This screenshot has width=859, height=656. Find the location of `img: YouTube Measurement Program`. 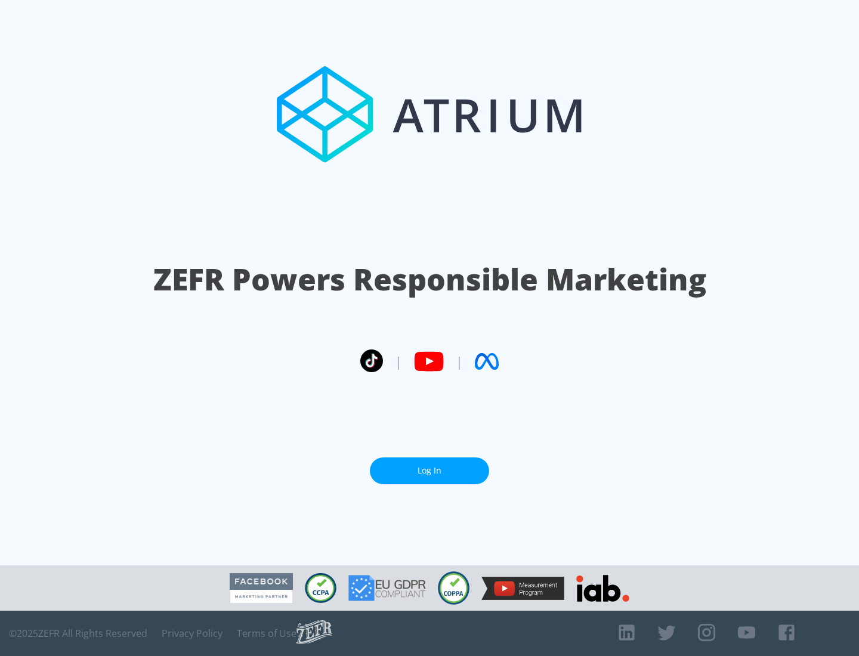

img: YouTube Measurement Program is located at coordinates (523, 588).